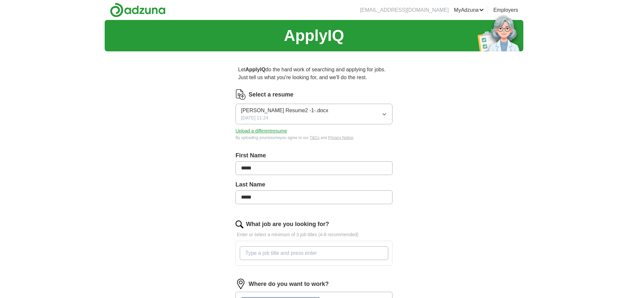  What do you see at coordinates (314, 185) in the screenshot?
I see `label: Last Name` at bounding box center [314, 185].